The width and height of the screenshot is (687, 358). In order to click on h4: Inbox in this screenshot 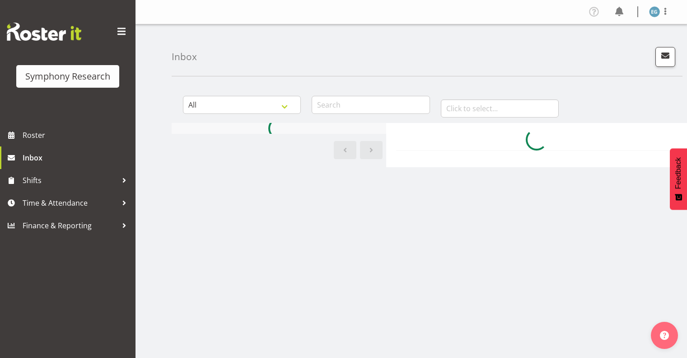, I will do `click(184, 56)`.